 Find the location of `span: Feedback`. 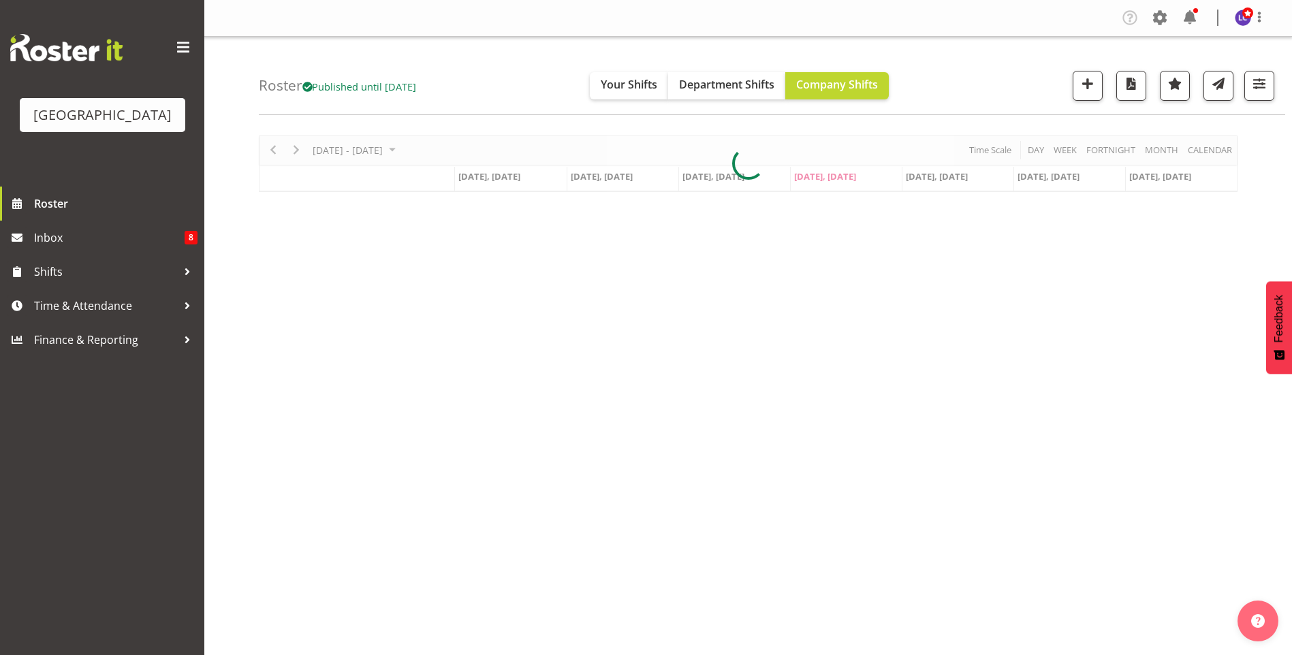

span: Feedback is located at coordinates (1279, 319).